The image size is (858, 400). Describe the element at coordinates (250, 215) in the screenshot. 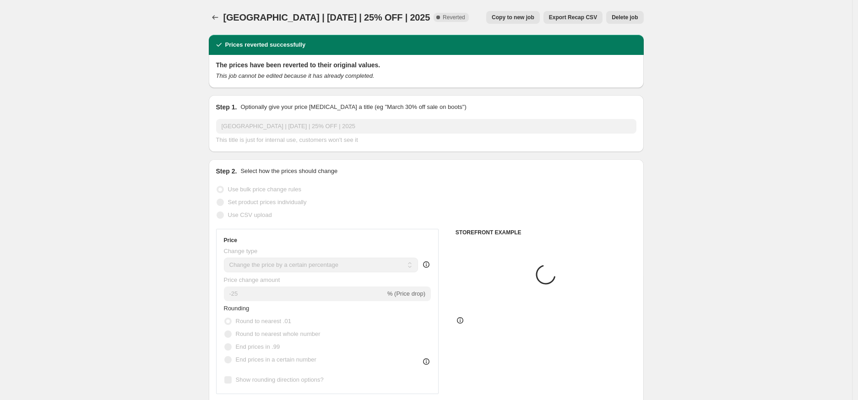

I see `span: Use CSV upload` at that location.